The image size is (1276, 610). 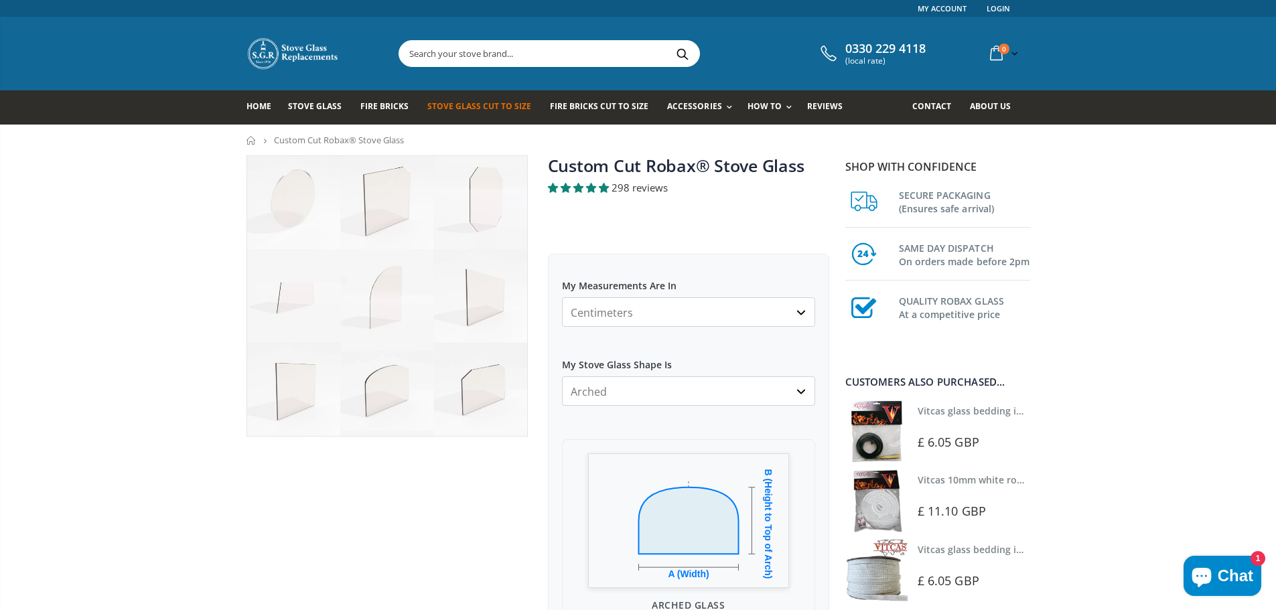 I want to click on a: Fire Bricks, so click(x=389, y=107).